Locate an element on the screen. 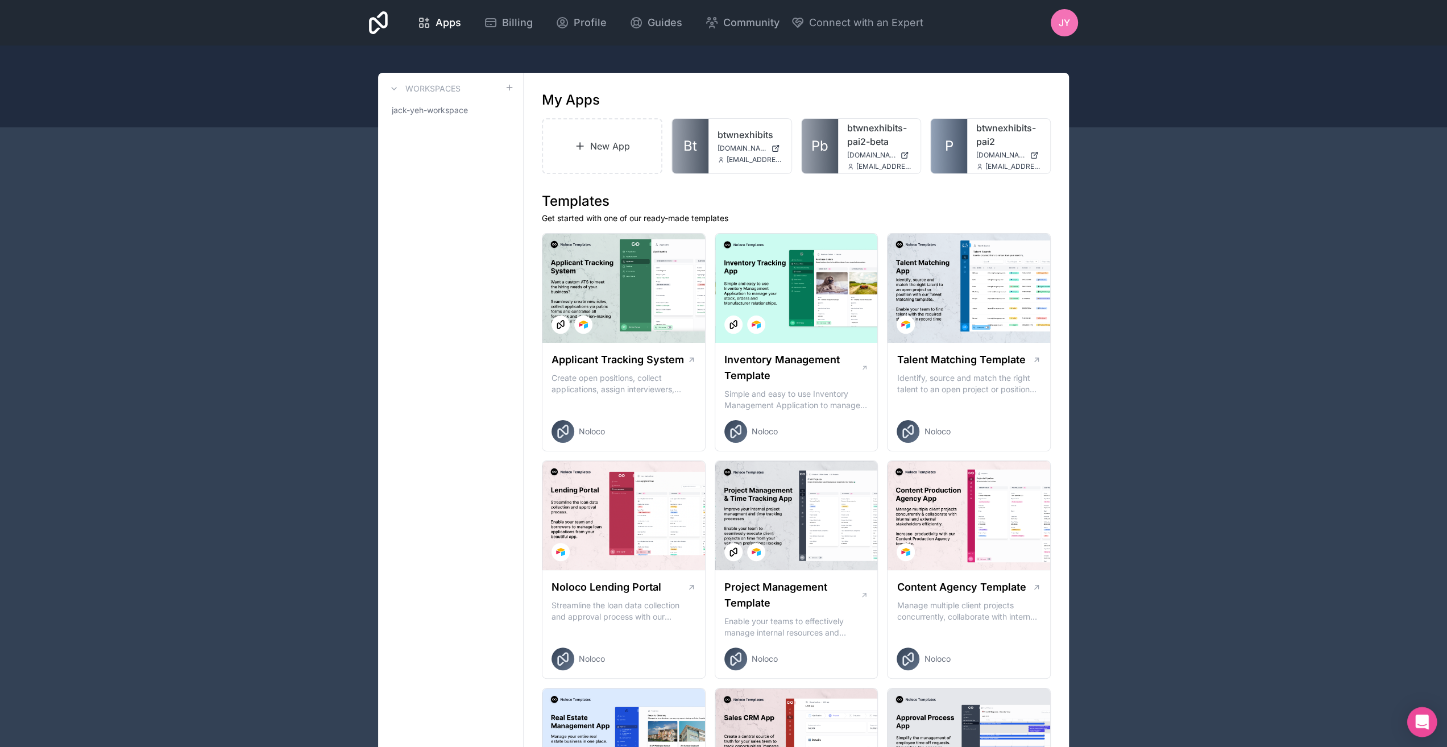 The width and height of the screenshot is (1447, 747). a: Workspaces is located at coordinates (424, 89).